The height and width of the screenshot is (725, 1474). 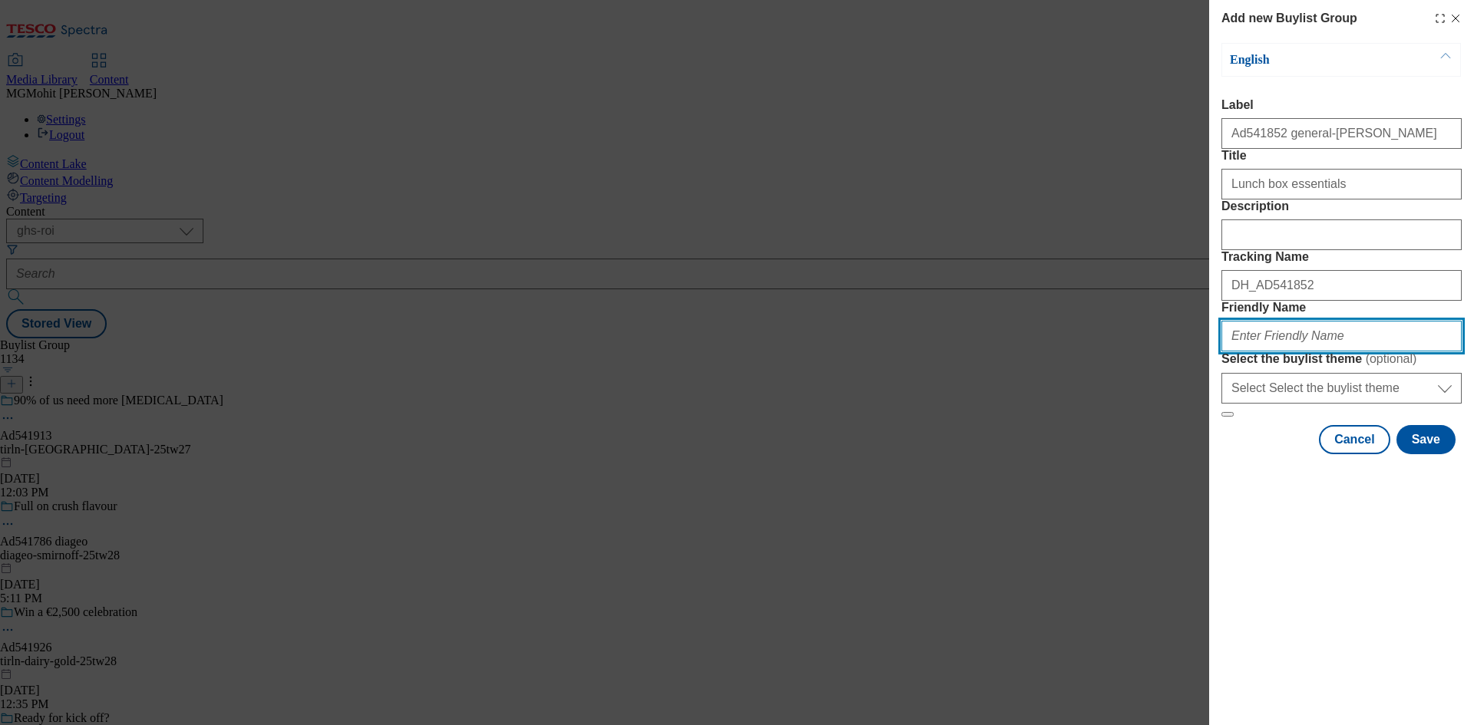 What do you see at coordinates (1341, 359) in the screenshot?
I see `label: Select the buylist theme` at bounding box center [1341, 359].